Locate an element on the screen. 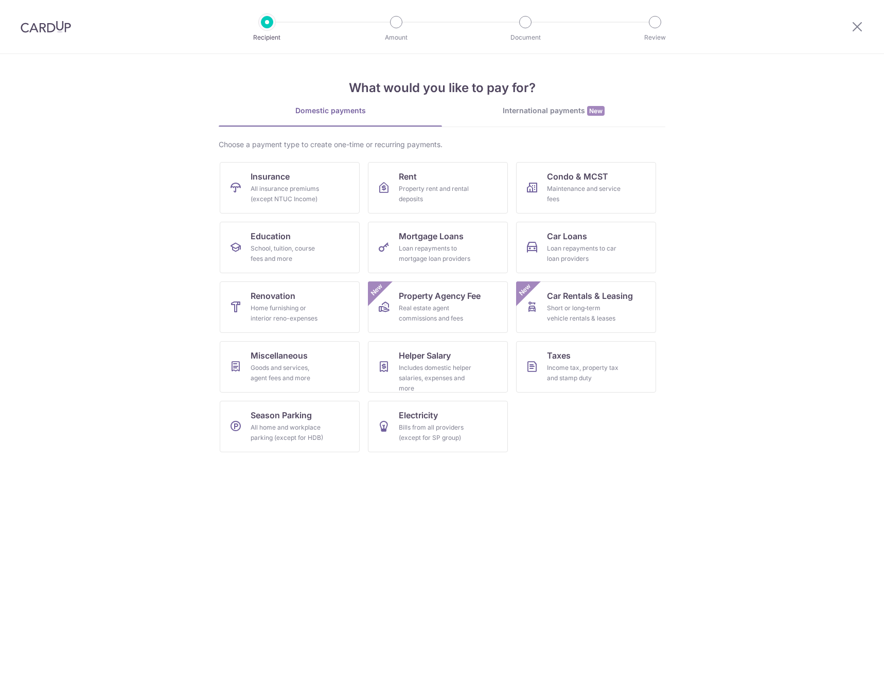 This screenshot has height=675, width=884. a: Car Rentals & LeasingShort or long‑term vehicle rentals & leasesNew is located at coordinates (586, 307).